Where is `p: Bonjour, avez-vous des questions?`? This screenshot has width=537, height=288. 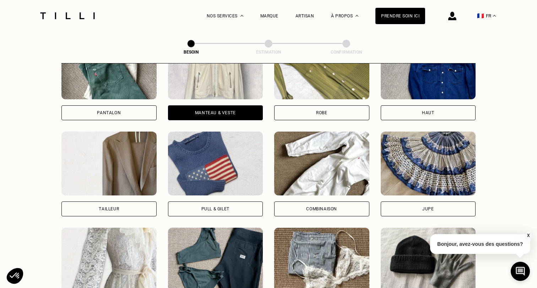
p: Bonjour, avez-vous des questions? is located at coordinates (480, 244).